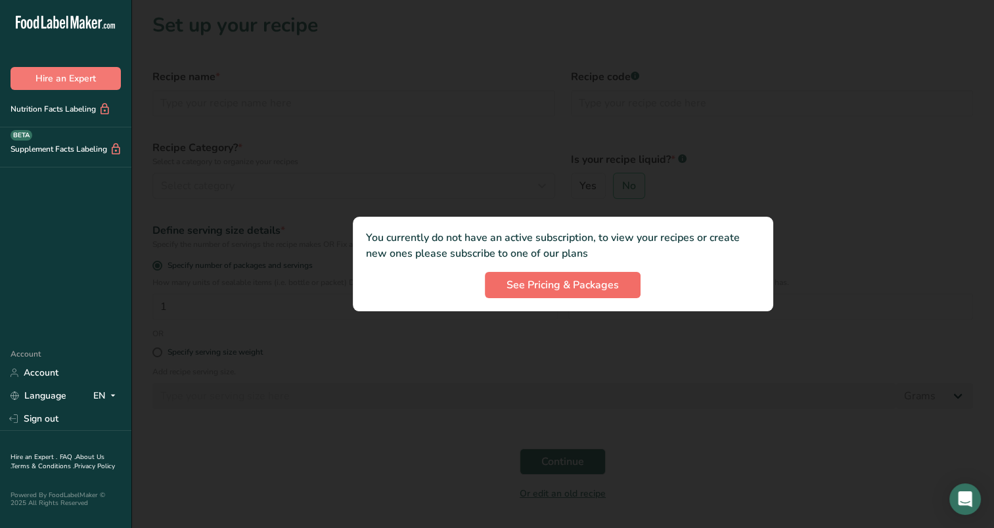 The image size is (994, 528). Describe the element at coordinates (43, 466) in the screenshot. I see `a: Terms & Conditions .` at that location.